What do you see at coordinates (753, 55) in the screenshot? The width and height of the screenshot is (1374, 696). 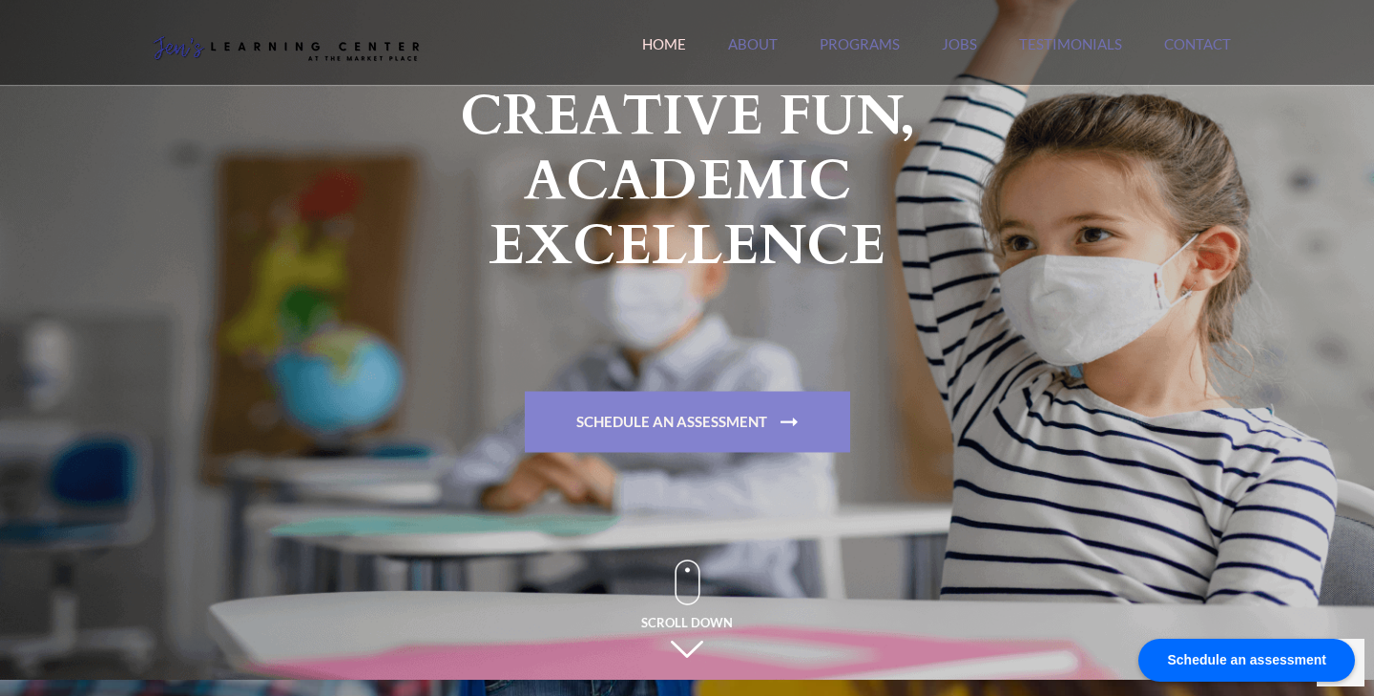 I see `a: About` at bounding box center [753, 55].